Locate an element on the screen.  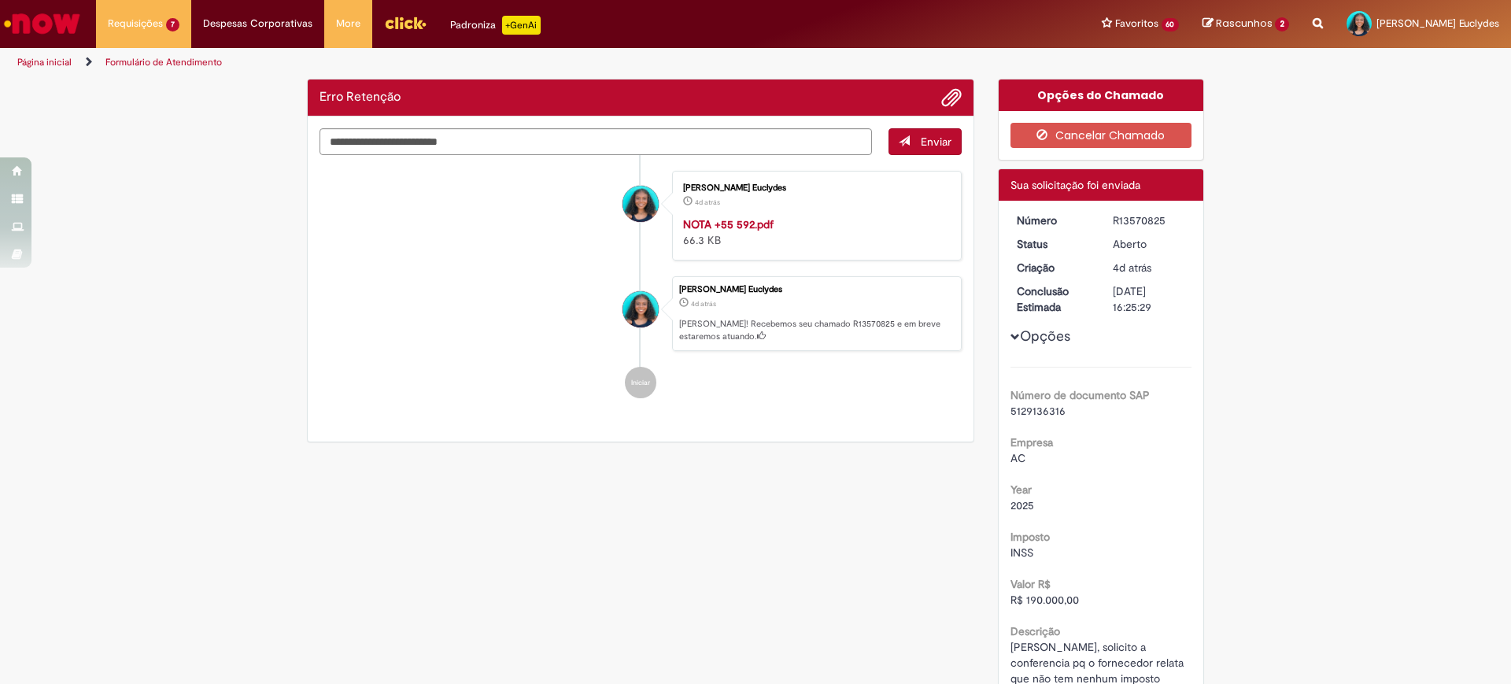
div: Padroniza is located at coordinates (495, 25).